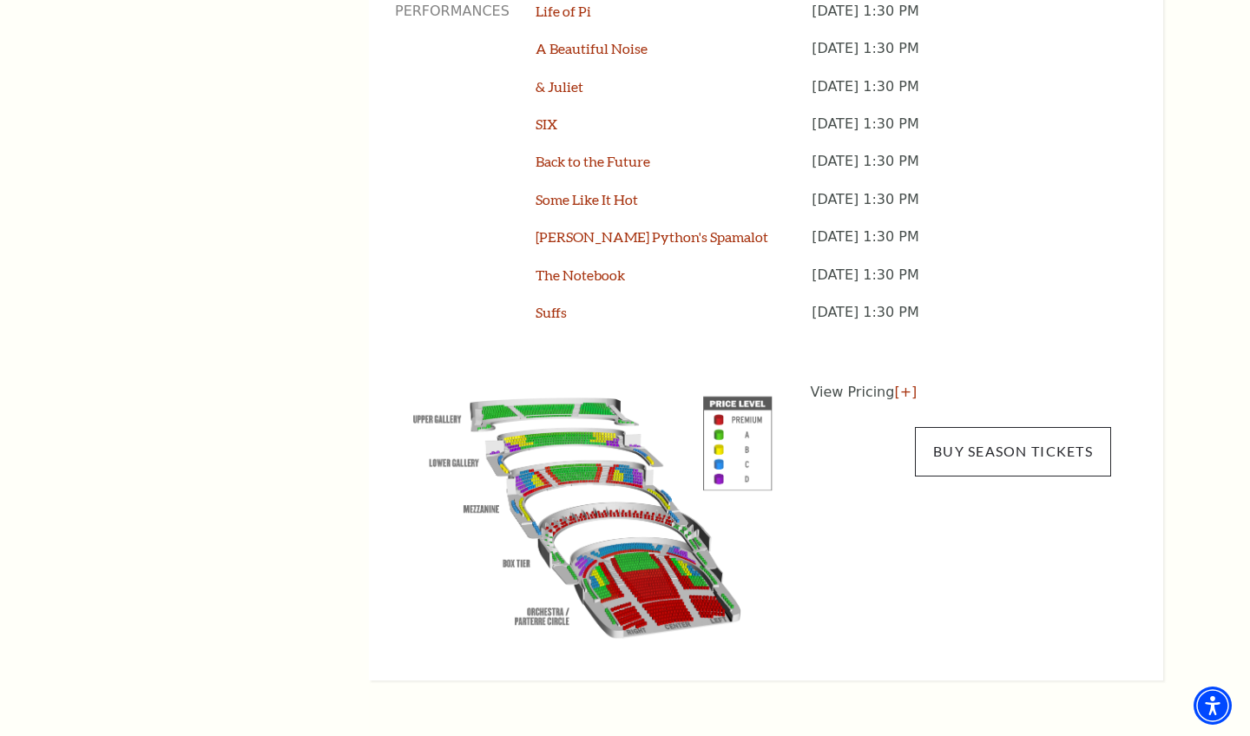 Image resolution: width=1250 pixels, height=736 pixels. What do you see at coordinates (1013, 451) in the screenshot?
I see `a: Buy Season Tickets` at bounding box center [1013, 451].